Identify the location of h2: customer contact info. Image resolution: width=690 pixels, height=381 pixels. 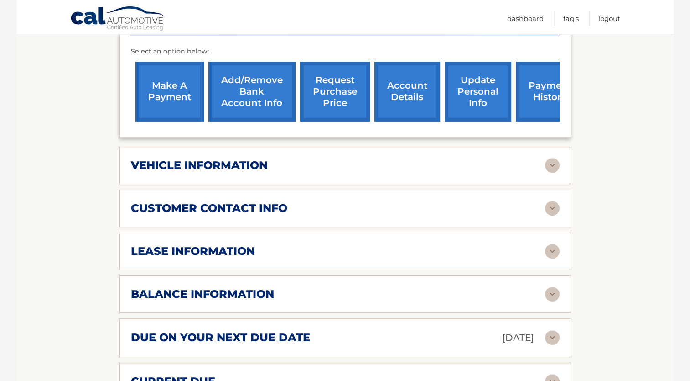
(209, 208).